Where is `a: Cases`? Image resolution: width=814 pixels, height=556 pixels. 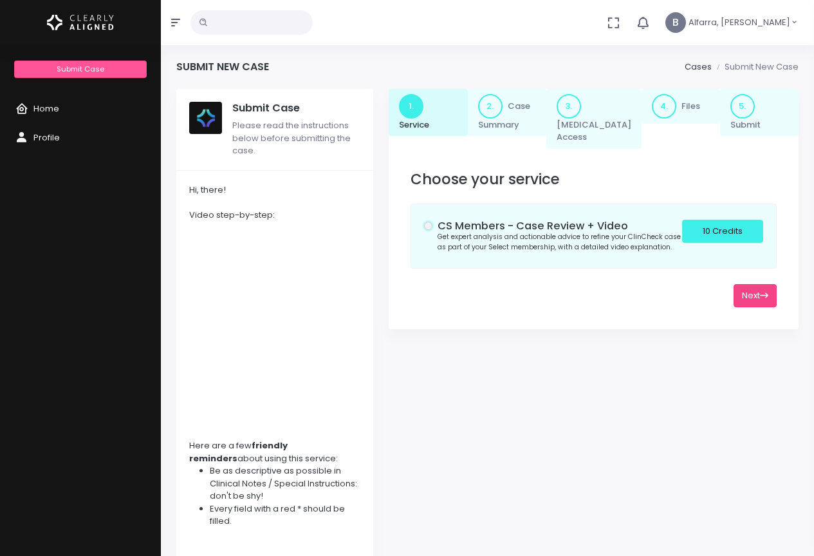
a: Cases is located at coordinates (699, 66).